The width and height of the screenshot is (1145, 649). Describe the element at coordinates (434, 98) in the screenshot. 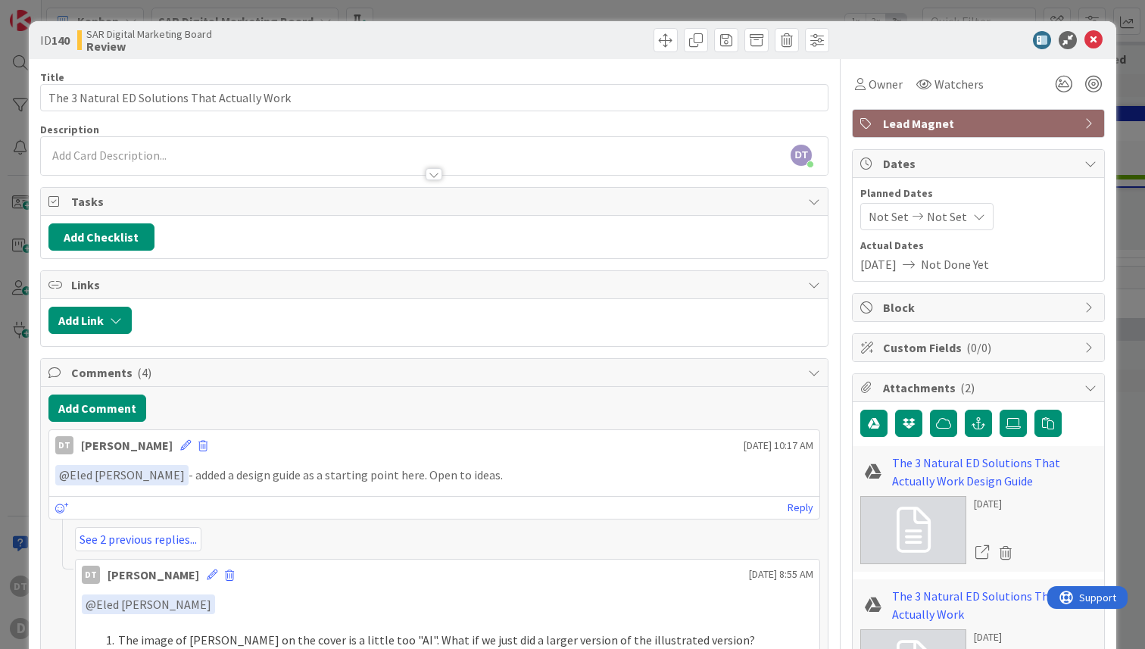

I see `input: type card name here...` at that location.